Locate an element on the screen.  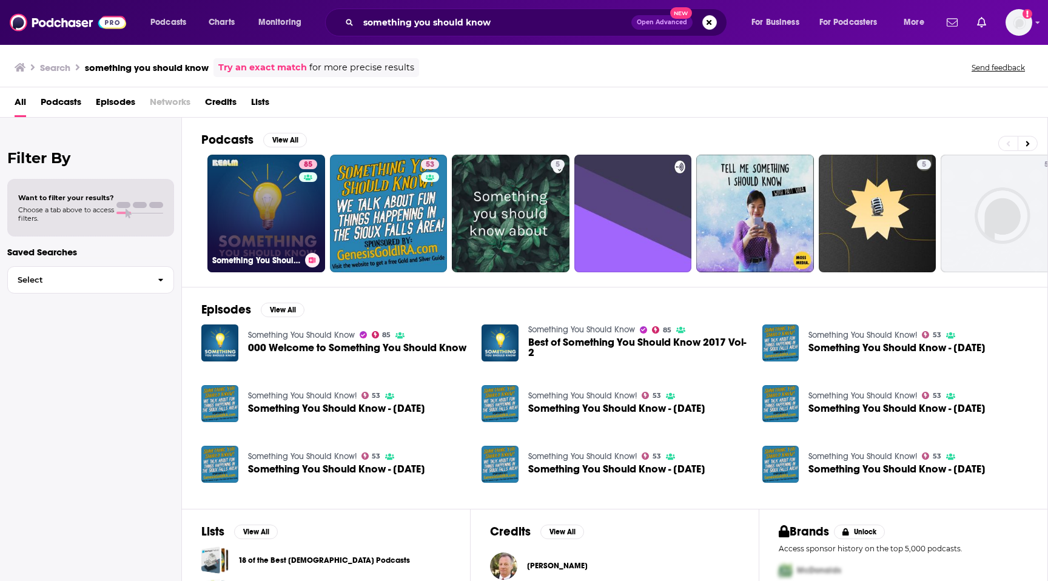
span: for more precise results is located at coordinates (362, 67).